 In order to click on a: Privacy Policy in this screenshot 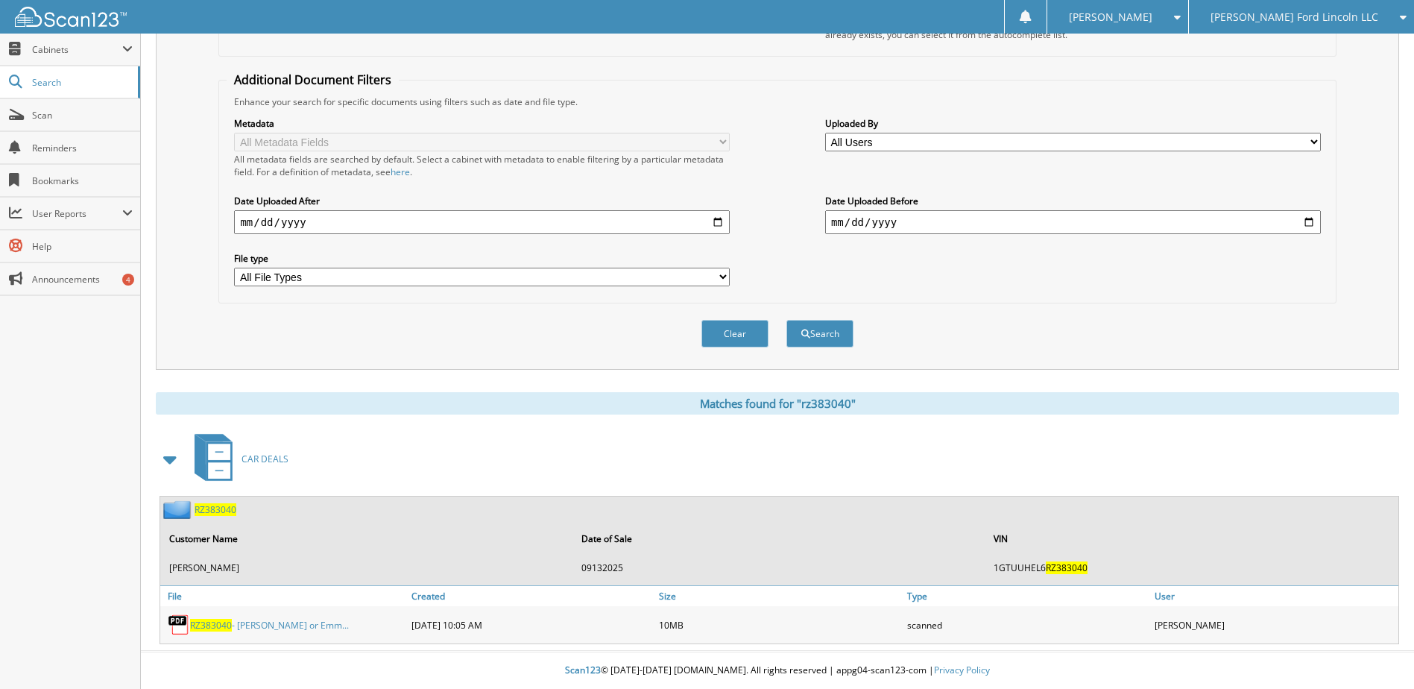, I will do `click(962, 669)`.